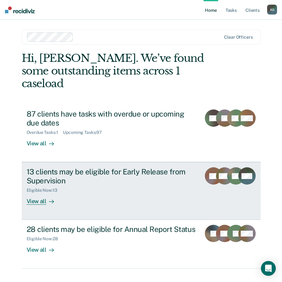 The image size is (282, 282). I want to click on div: Eligible Now : 28, so click(45, 239).